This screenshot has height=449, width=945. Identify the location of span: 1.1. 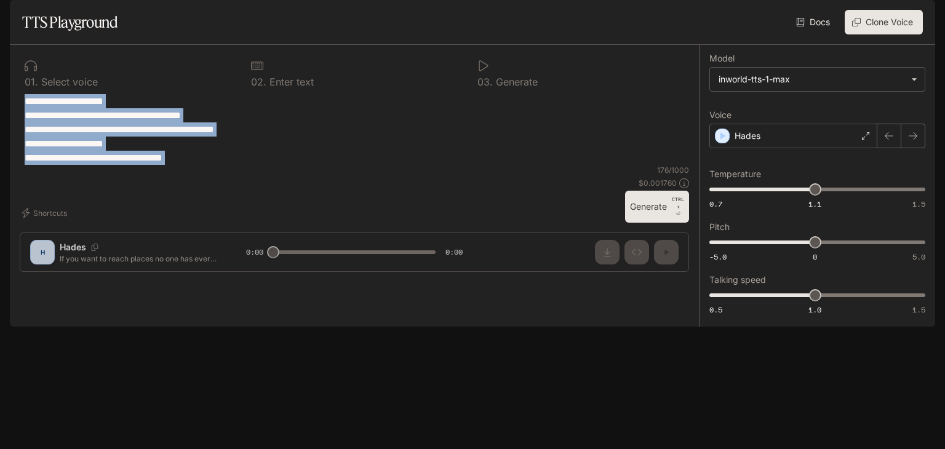
(814, 204).